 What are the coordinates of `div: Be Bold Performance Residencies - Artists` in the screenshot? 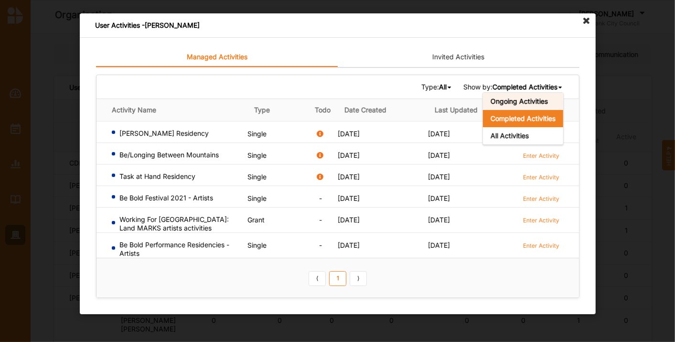 It's located at (178, 249).